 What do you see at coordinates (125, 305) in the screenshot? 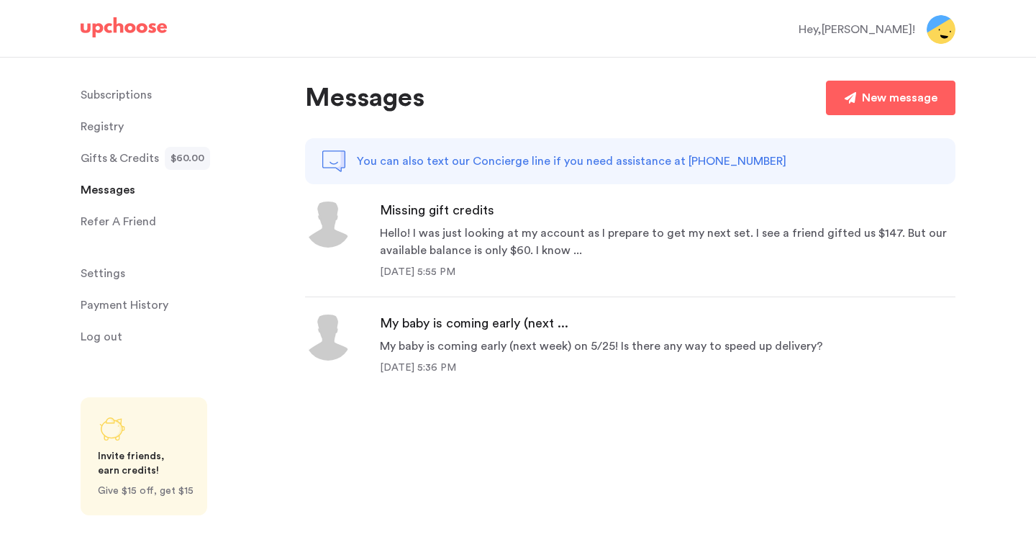
I see `p: Payment History` at bounding box center [125, 305].